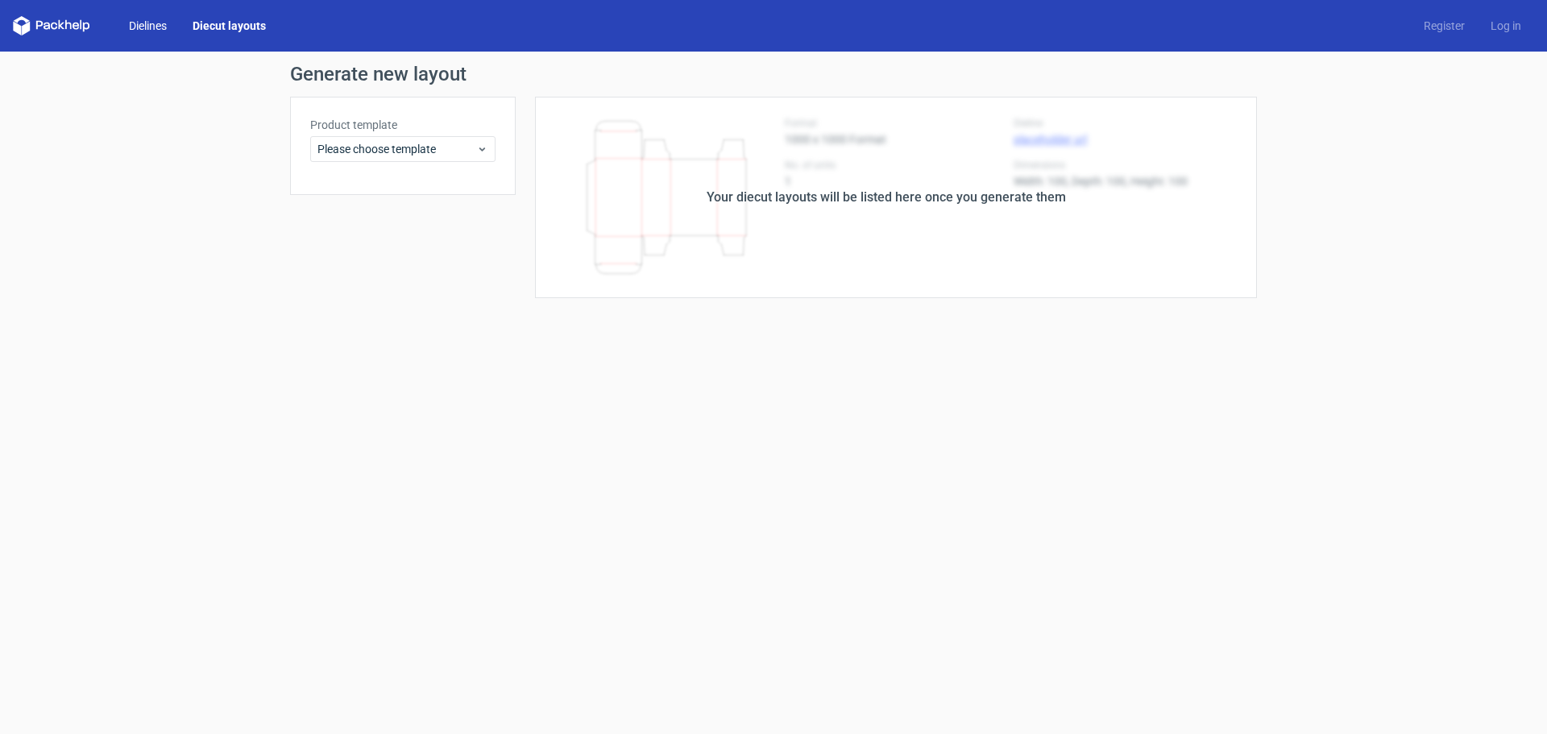 The height and width of the screenshot is (734, 1547). What do you see at coordinates (1506, 26) in the screenshot?
I see `a: Log in` at bounding box center [1506, 26].